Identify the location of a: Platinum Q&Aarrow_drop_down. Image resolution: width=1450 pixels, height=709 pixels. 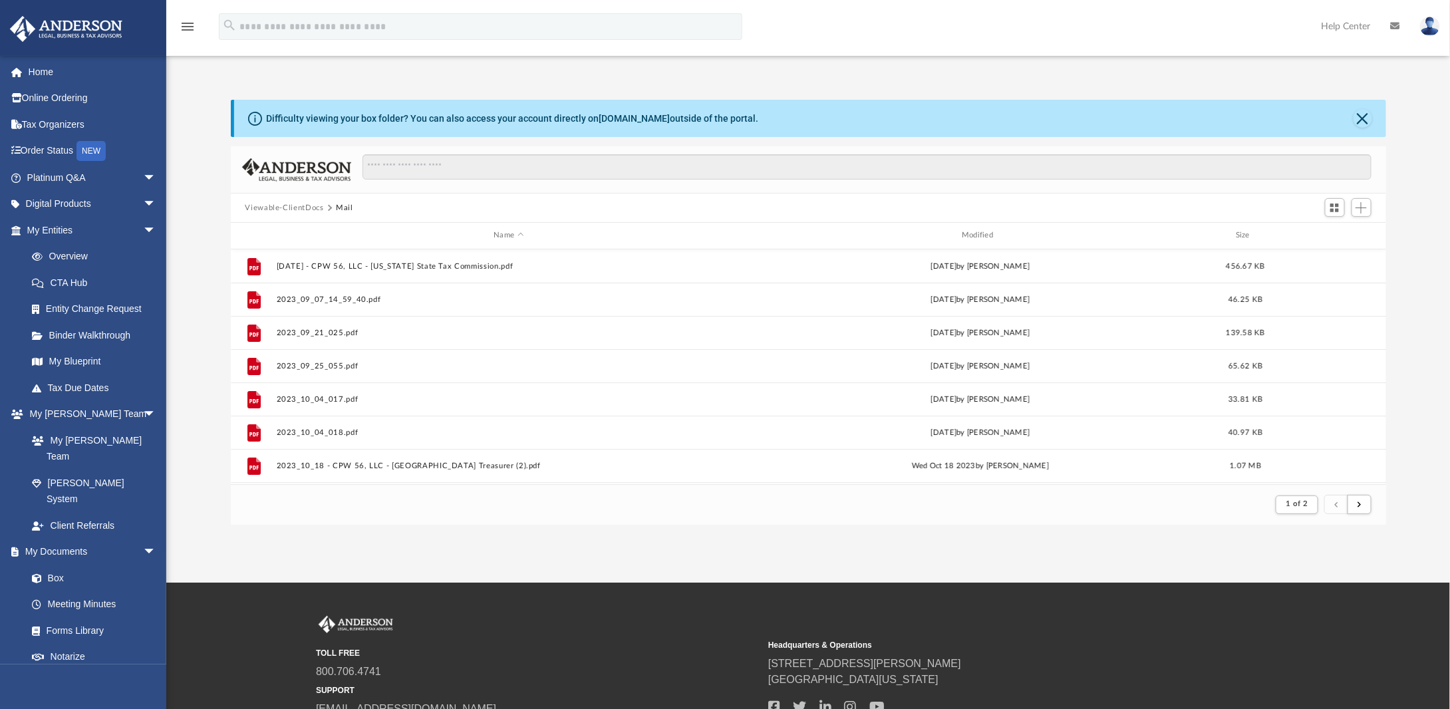
(92, 178).